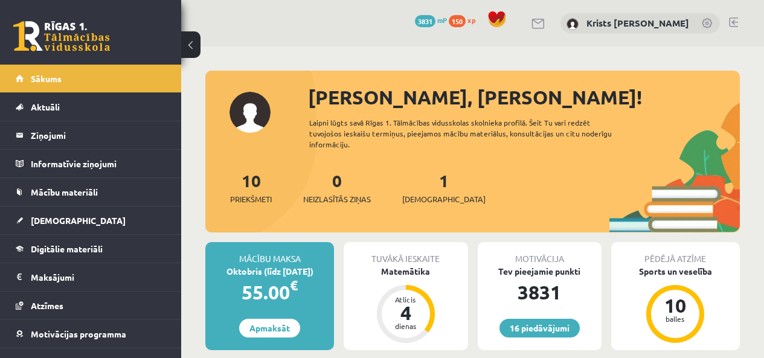  Describe the element at coordinates (337, 199) in the screenshot. I see `span: Neizlasītās ziņas` at that location.